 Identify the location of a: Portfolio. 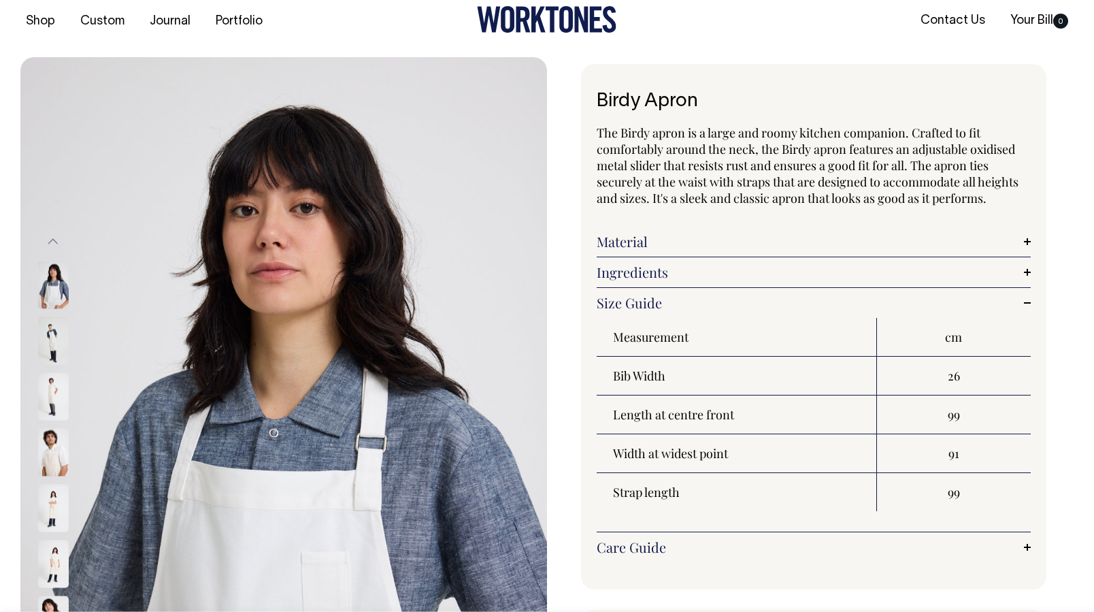
(239, 21).